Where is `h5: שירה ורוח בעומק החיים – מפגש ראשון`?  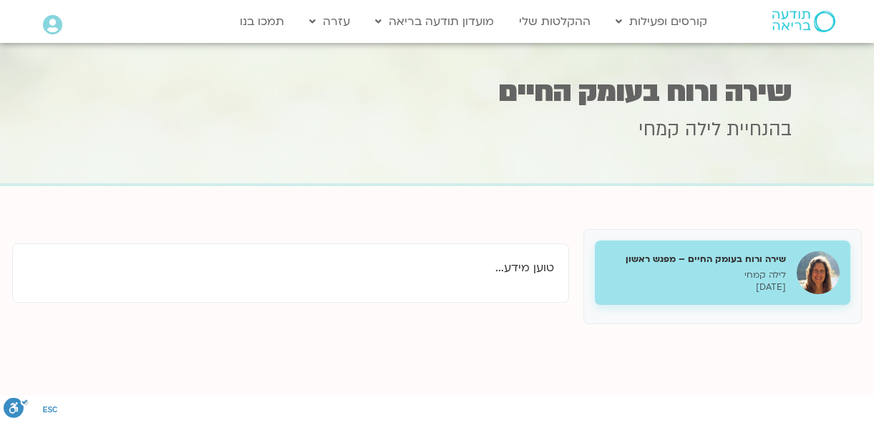 h5: שירה ורוח בעומק החיים – מפגש ראשון is located at coordinates (696, 259).